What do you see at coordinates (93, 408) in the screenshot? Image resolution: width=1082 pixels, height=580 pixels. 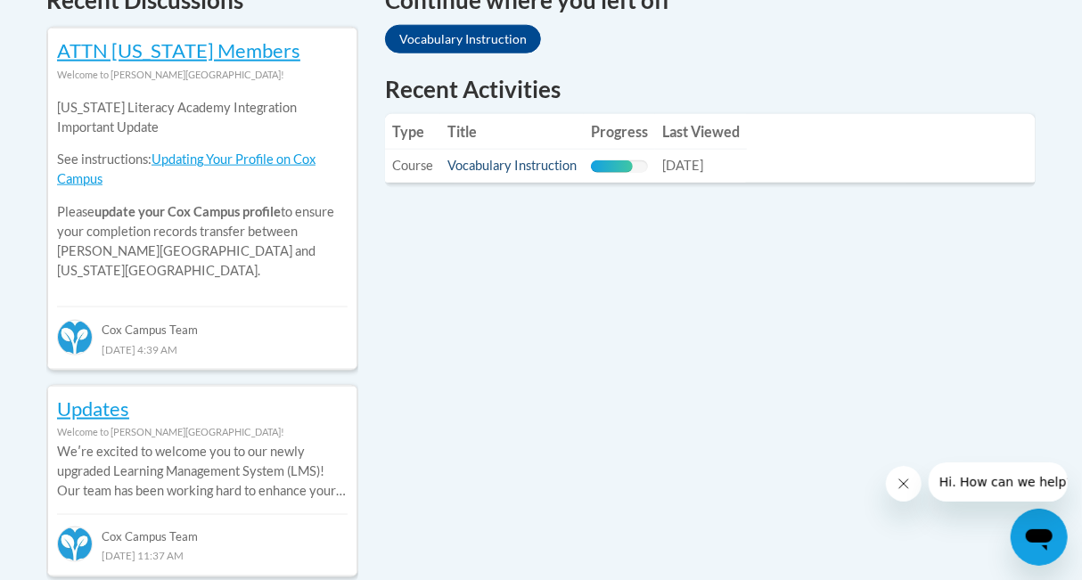 I see `a: Updates` at bounding box center [93, 408].